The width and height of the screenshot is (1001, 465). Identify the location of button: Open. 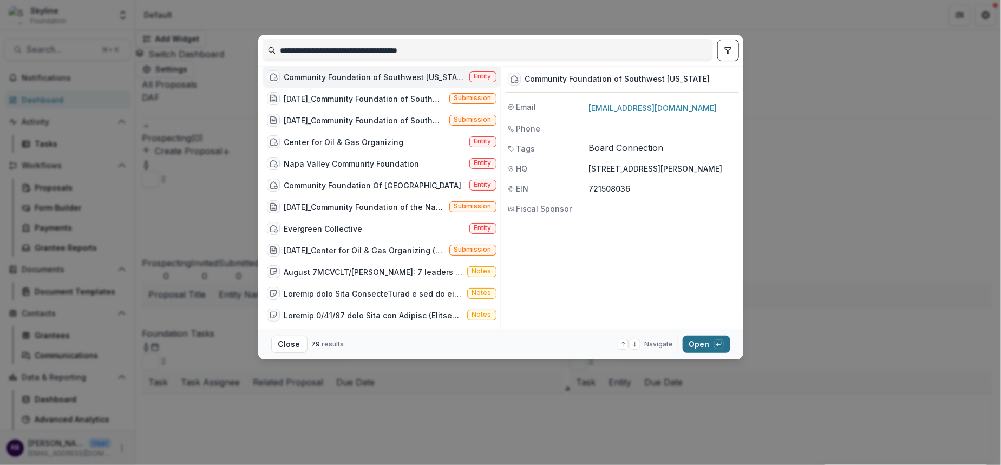
(707, 344).